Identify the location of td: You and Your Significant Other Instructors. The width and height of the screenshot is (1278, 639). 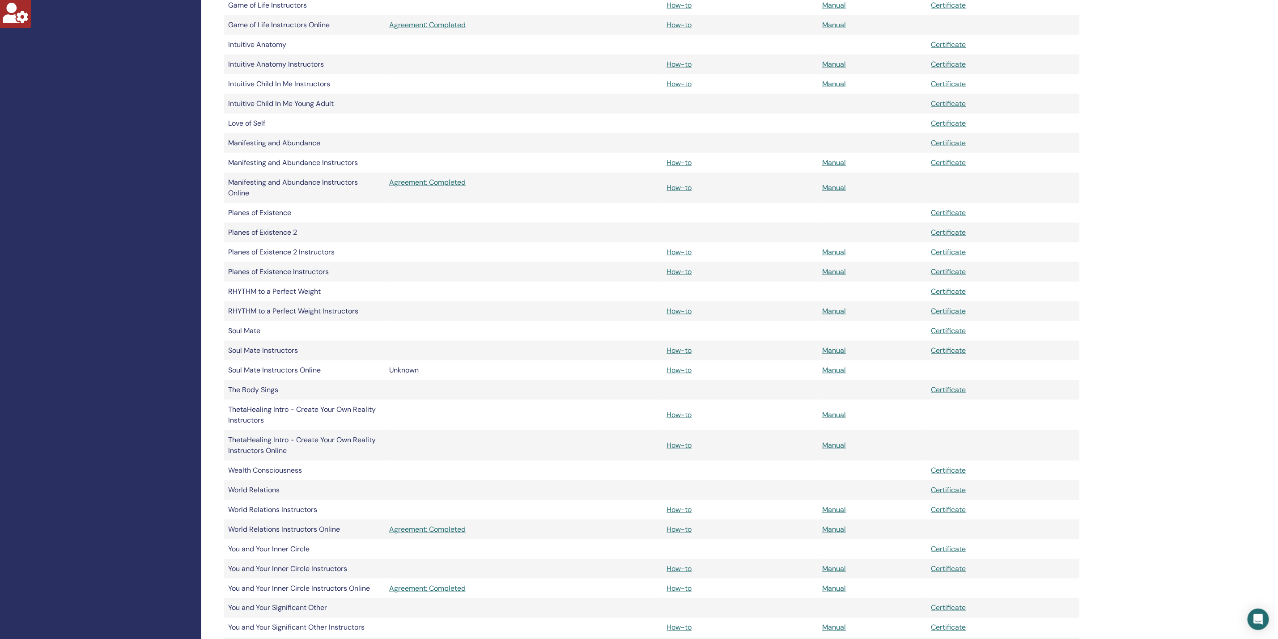
(304, 628).